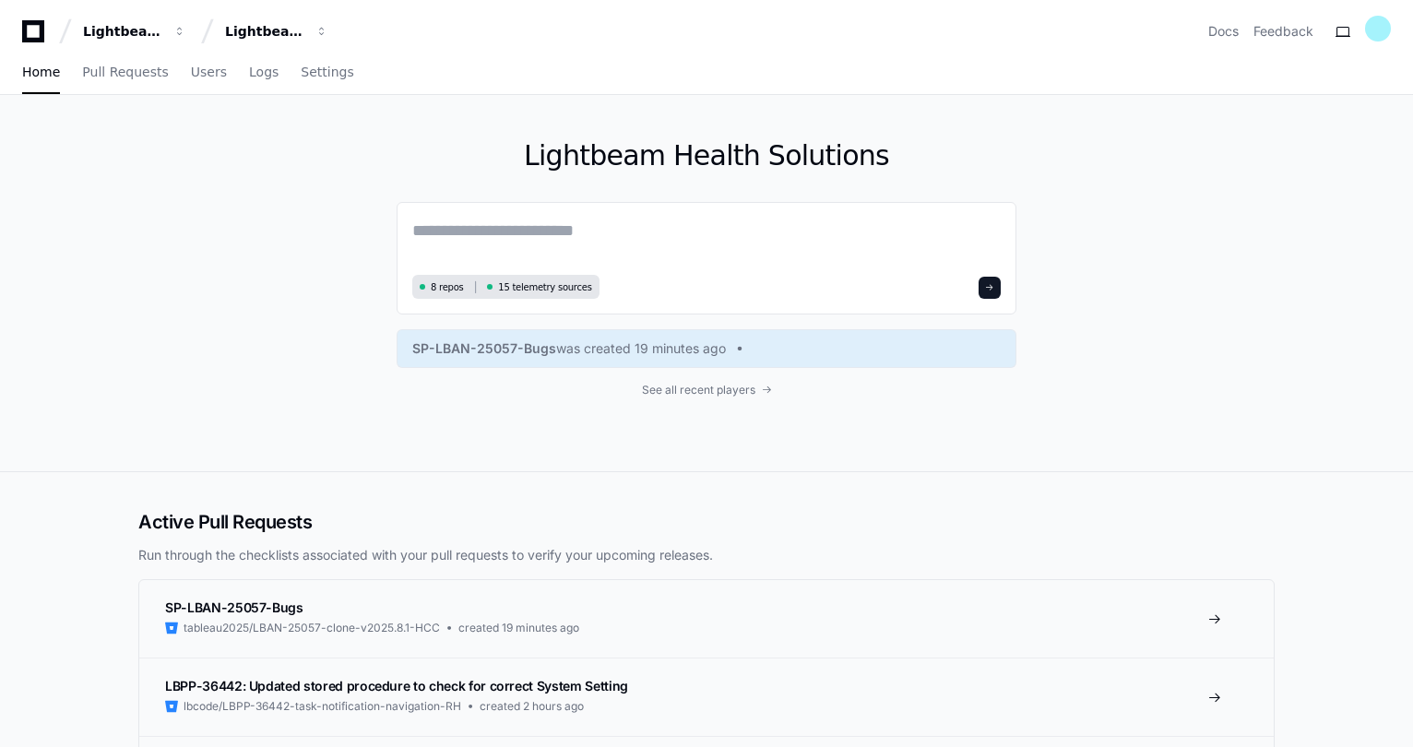 The height and width of the screenshot is (747, 1413). What do you see at coordinates (41, 73) in the screenshot?
I see `a: Home` at bounding box center [41, 73].